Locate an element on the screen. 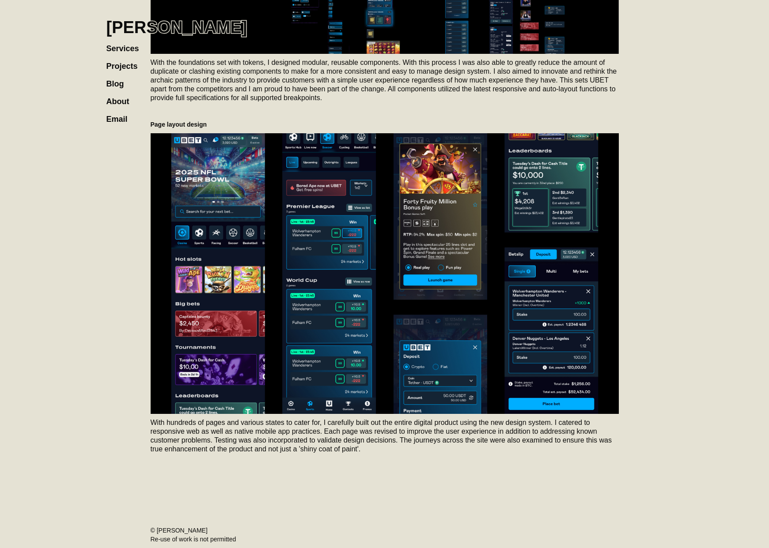  p: With hundreds of pages and various states to cater for, I carefully built out the entire digital ... is located at coordinates (385, 436).